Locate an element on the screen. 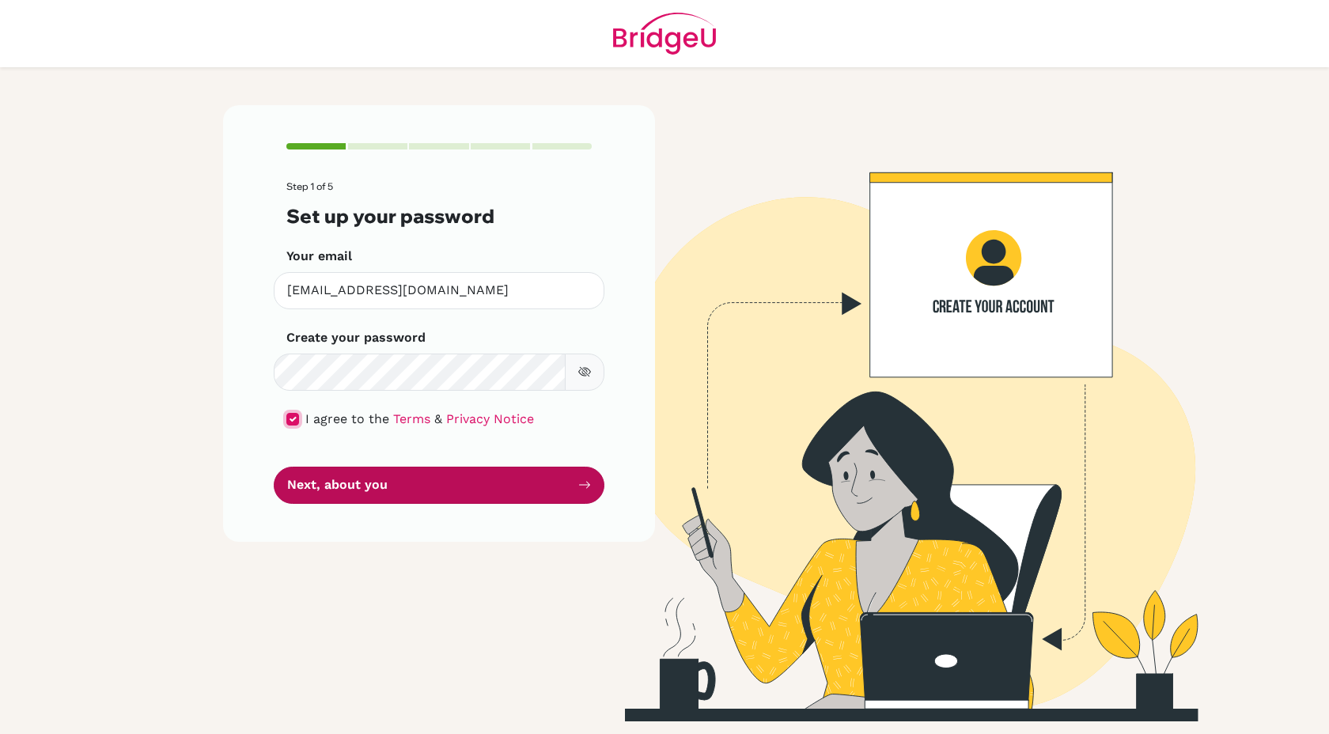  a: Terms is located at coordinates (411, 418).